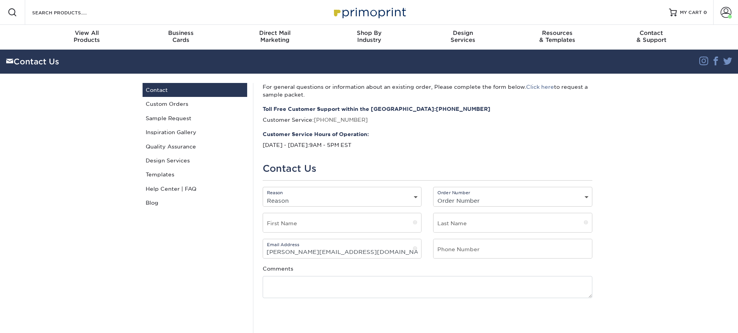 This screenshot has width=738, height=333. I want to click on a: Contact& Support, so click(651, 37).